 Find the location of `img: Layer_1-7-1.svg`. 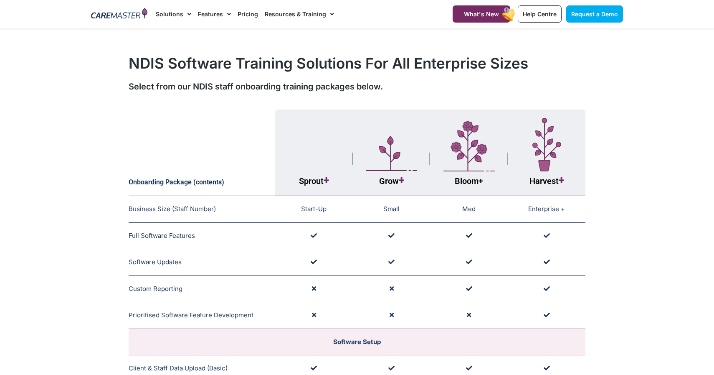

img: Layer_1-7-1.svg is located at coordinates (547, 145).